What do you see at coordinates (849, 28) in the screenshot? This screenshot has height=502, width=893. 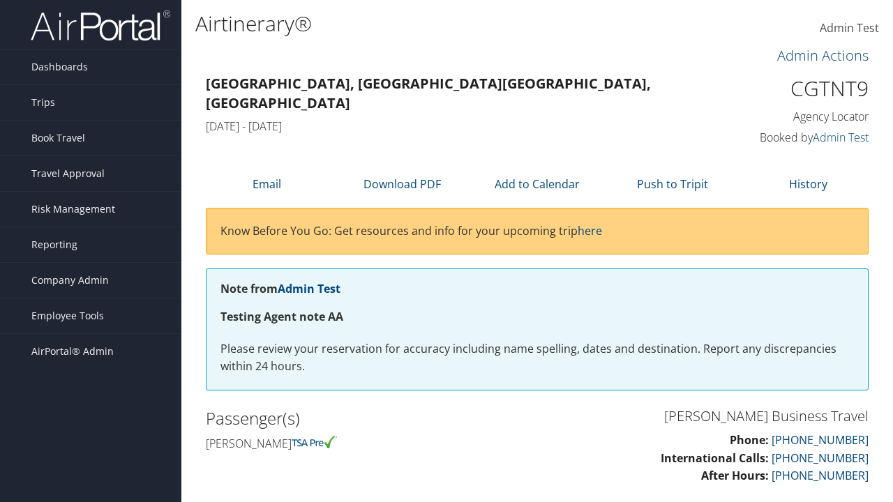 I see `span: Admin Test` at bounding box center [849, 28].